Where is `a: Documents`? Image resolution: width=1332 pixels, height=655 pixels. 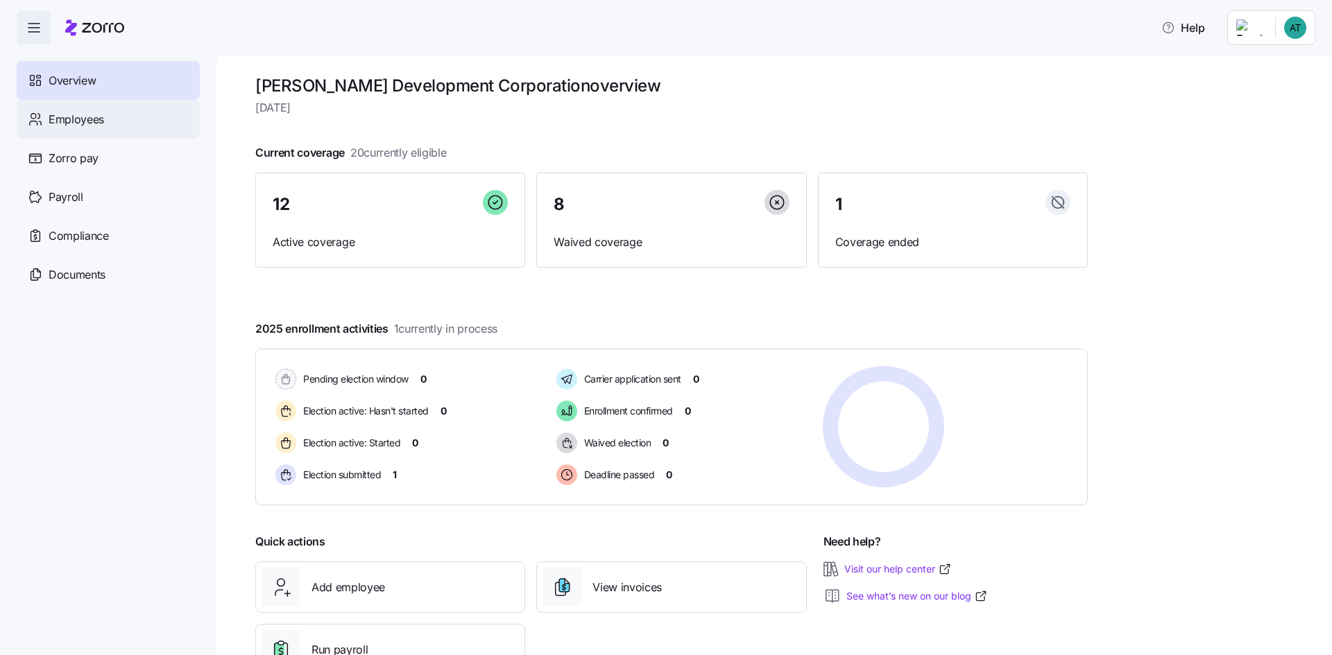
a: Documents is located at coordinates (108, 275).